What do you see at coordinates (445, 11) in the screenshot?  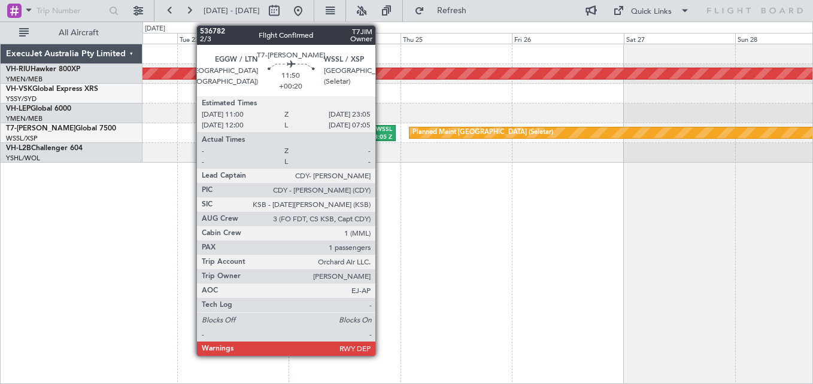 I see `button: Refresh` at bounding box center [445, 11].